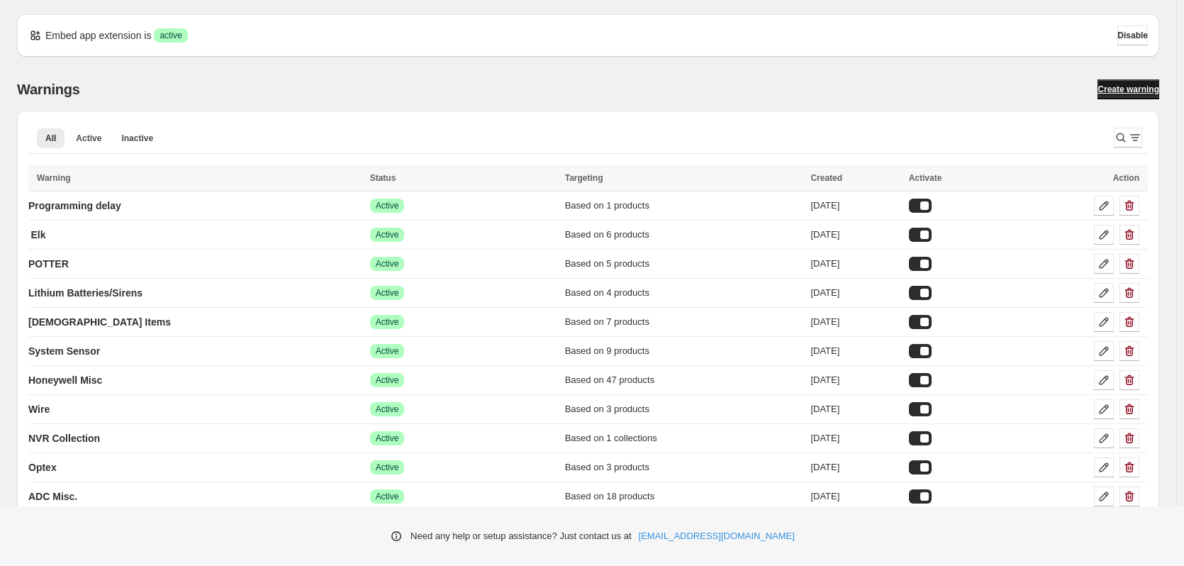 Image resolution: width=1184 pixels, height=566 pixels. I want to click on a: Lithium Batteries/Sirens, so click(85, 293).